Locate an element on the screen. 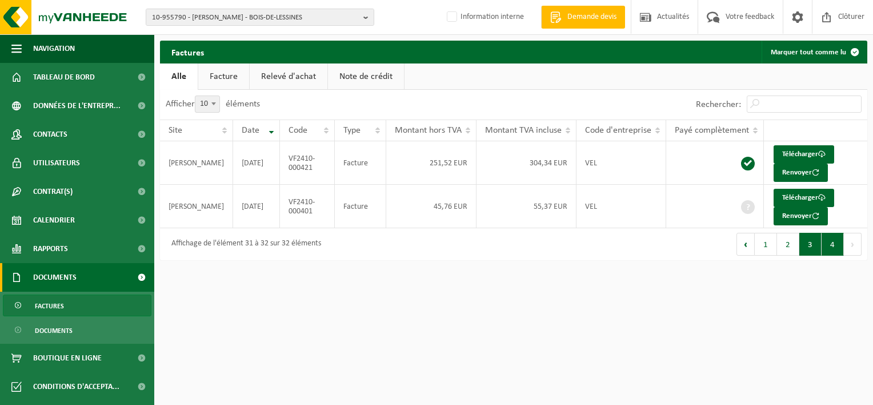 Image resolution: width=873 pixels, height=405 pixels. a: Demande devis is located at coordinates (583, 17).